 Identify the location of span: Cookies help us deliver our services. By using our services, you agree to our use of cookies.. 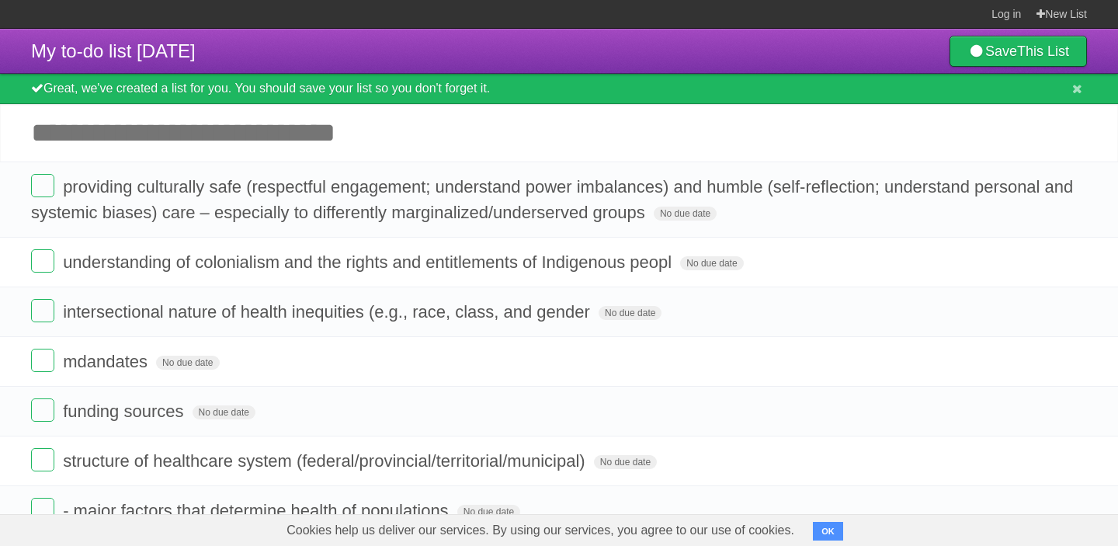
(541, 531).